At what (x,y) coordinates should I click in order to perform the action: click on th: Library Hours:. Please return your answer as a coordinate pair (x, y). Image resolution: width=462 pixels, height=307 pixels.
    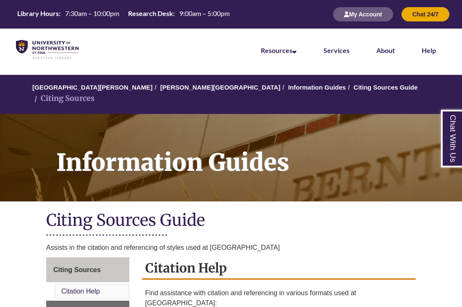
    Looking at the image, I should click on (38, 13).